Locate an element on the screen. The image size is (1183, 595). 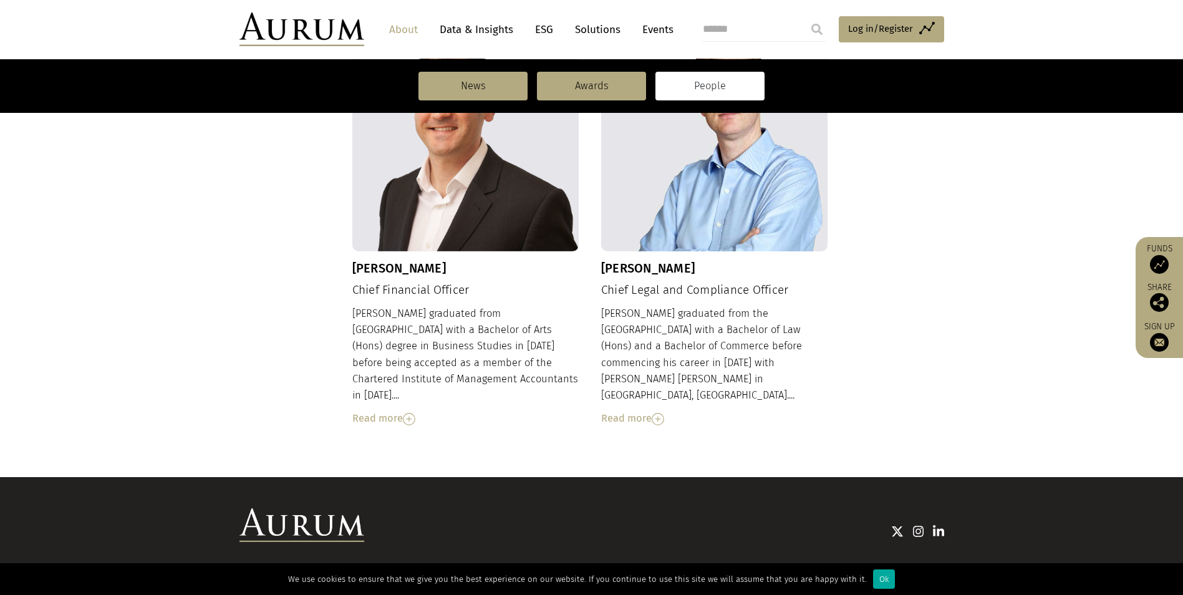
img: Twitter icon is located at coordinates (897, 531).